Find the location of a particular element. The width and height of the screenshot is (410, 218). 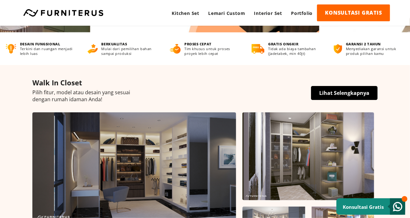

a: Lihat Selengkapnya is located at coordinates (344, 93).